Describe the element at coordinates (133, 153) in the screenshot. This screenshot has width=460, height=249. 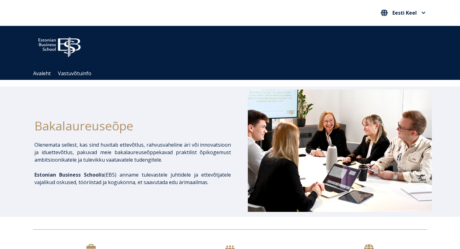
I see `p: Olenemata sellest, kas sind huvitab ettevõtlus, rahvusvaheline äri või innovatsioon ja iduettevõt...` at that location.